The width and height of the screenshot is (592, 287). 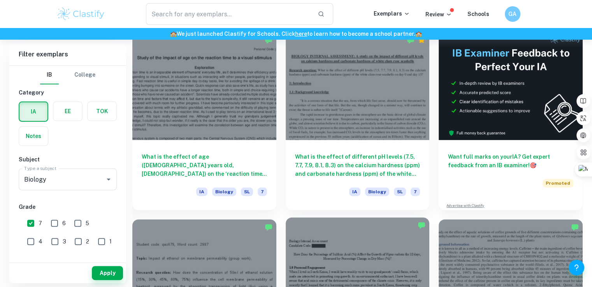 I want to click on label: Type a subject, so click(x=40, y=168).